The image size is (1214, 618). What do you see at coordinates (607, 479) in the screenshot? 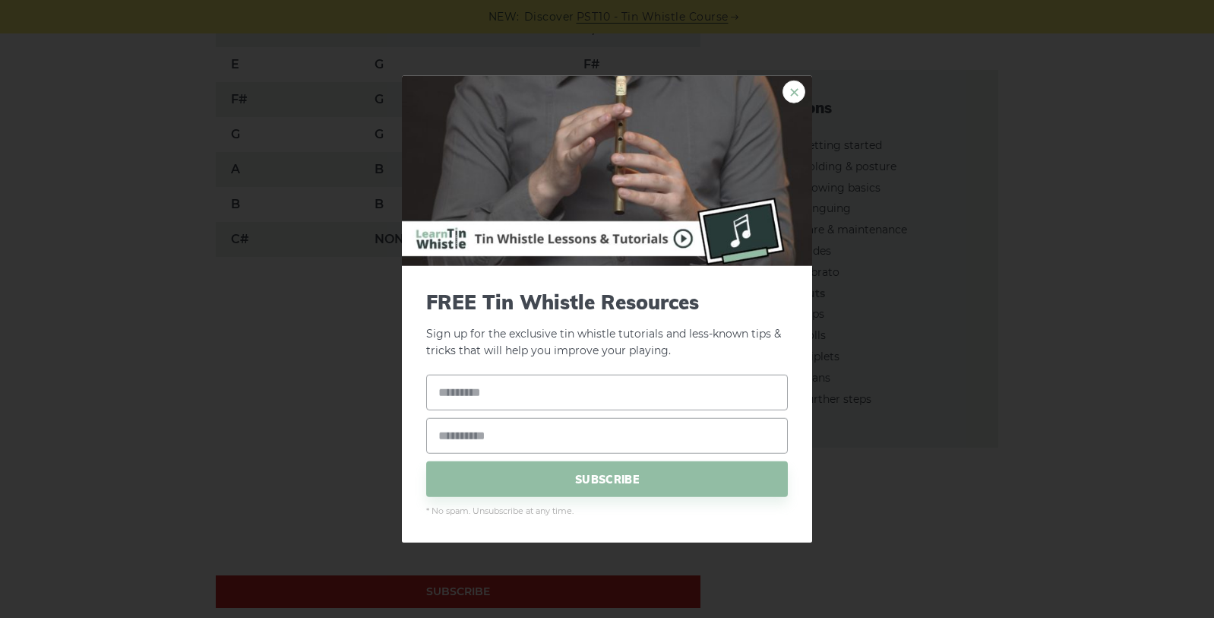
I see `span: SUBSCRIBE` at bounding box center [607, 479].